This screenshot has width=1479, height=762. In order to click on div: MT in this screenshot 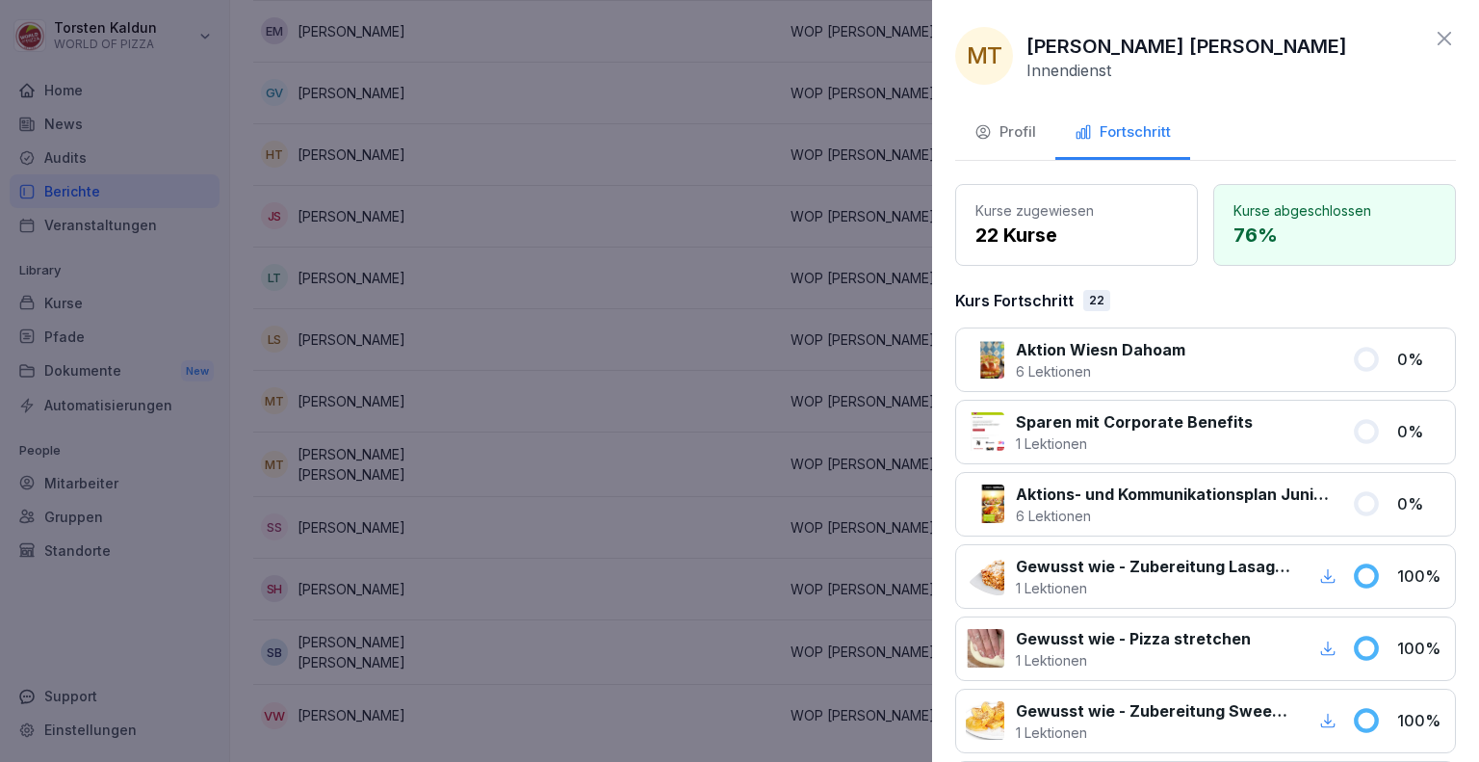, I will do `click(984, 56)`.